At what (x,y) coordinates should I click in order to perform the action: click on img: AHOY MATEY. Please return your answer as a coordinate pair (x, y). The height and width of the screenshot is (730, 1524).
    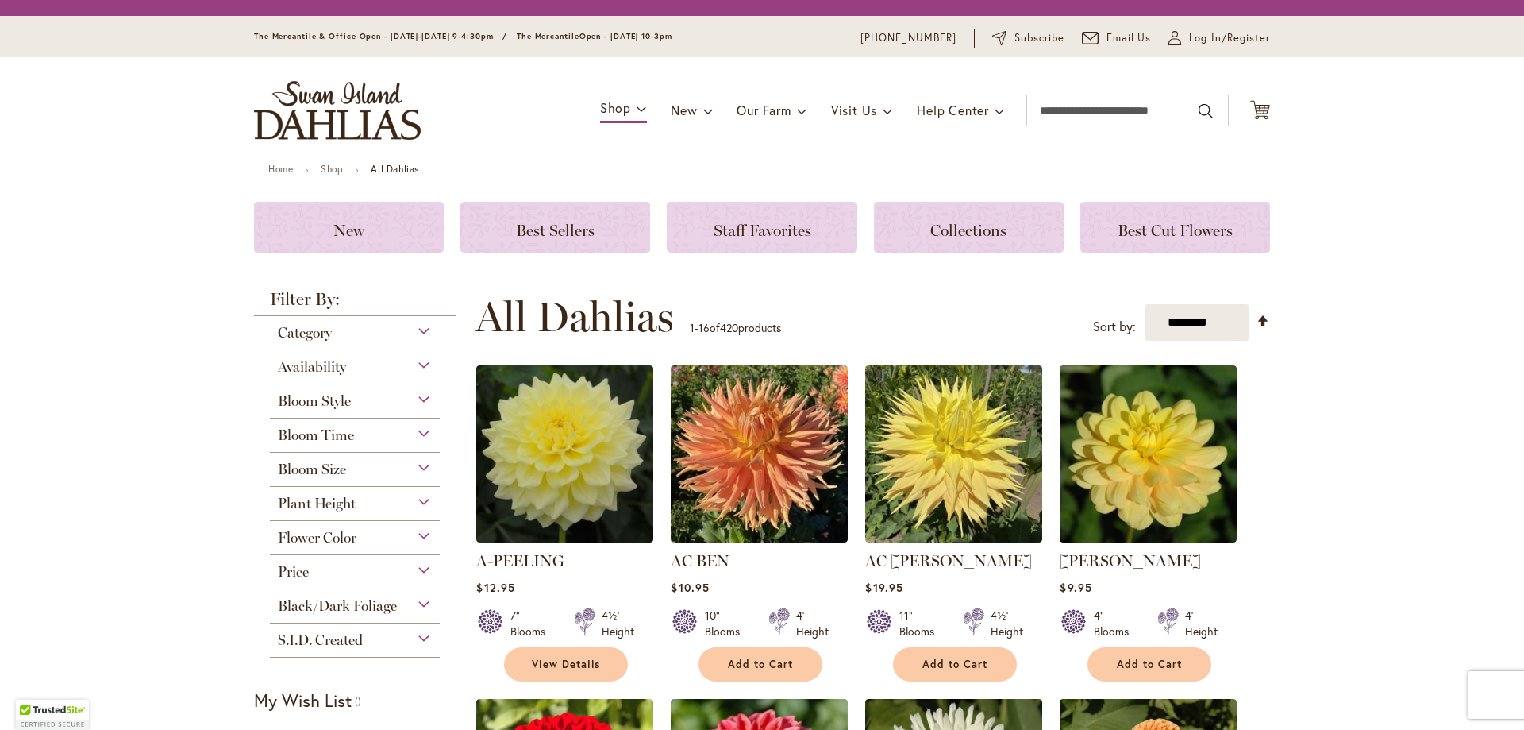
    Looking at the image, I should click on (1148, 453).